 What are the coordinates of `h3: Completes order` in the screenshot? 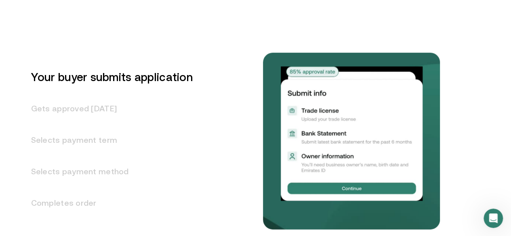 It's located at (107, 203).